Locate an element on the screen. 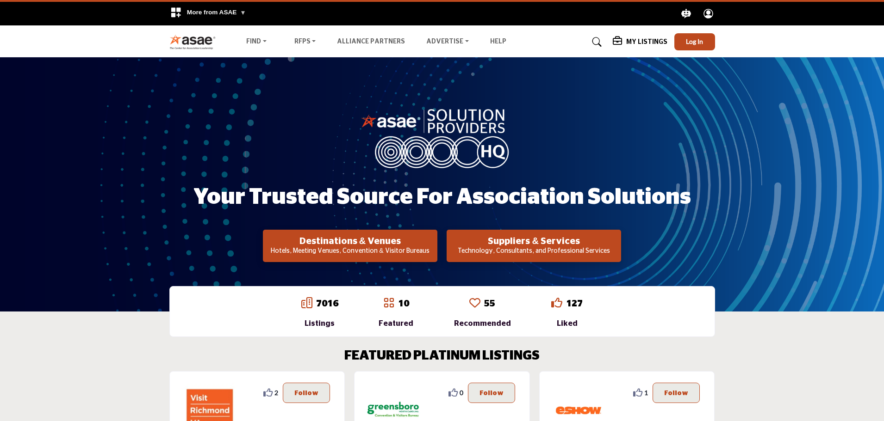  h2: FEATURED PLATINUM LISTINGS is located at coordinates (442, 357).